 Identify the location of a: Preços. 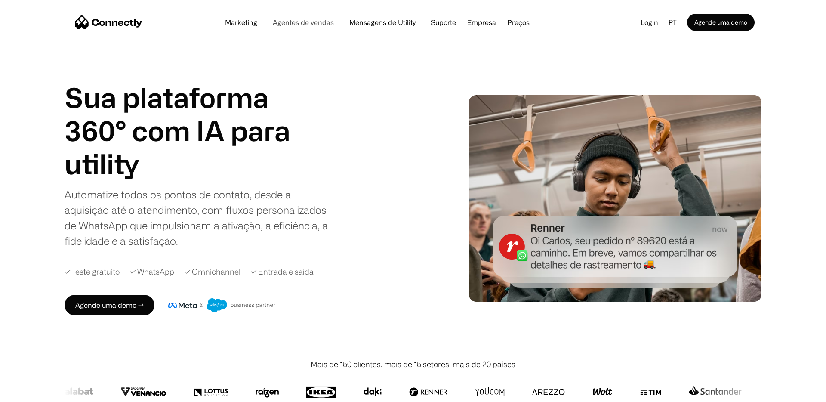
(519, 22).